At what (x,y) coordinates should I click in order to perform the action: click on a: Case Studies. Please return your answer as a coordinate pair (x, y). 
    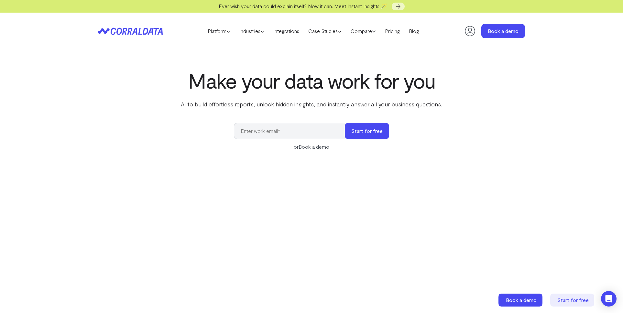
    Looking at the image, I should click on (325, 31).